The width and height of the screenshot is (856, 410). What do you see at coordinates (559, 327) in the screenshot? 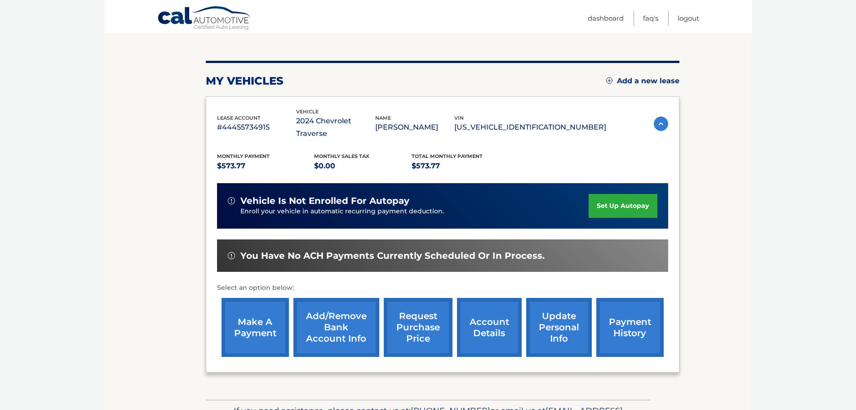
I see `a: update personal info` at bounding box center [559, 327].